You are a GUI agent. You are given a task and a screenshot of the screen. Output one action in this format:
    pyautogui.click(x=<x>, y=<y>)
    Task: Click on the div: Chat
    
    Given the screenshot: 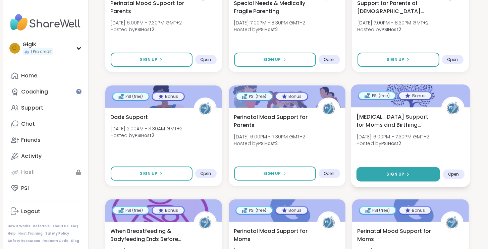 What is the action you would take?
    pyautogui.click(x=28, y=124)
    